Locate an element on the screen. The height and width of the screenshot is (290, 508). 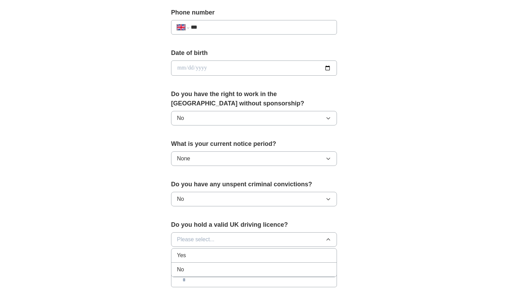
label: Do you have any unspent criminal convictions? is located at coordinates (254, 184).